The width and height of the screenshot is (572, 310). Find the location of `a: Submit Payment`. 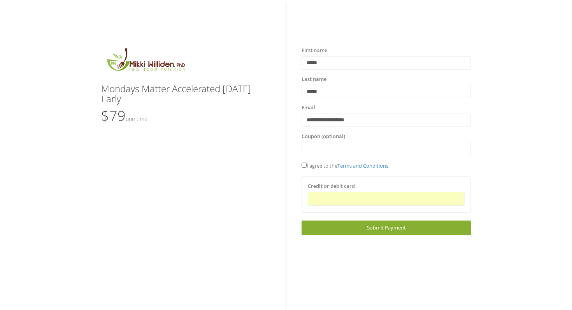

a: Submit Payment is located at coordinates (386, 228).